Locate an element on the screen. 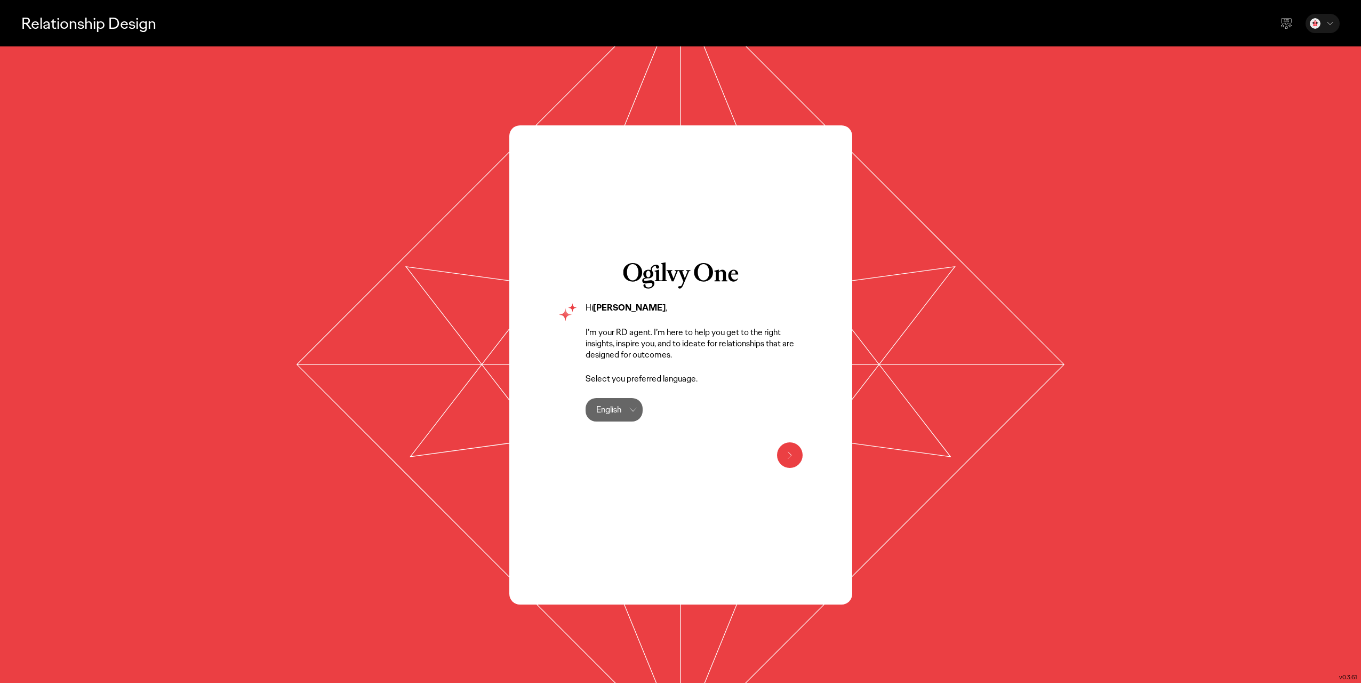 This screenshot has width=1361, height=683. p: Relationship Design is located at coordinates (89, 23).